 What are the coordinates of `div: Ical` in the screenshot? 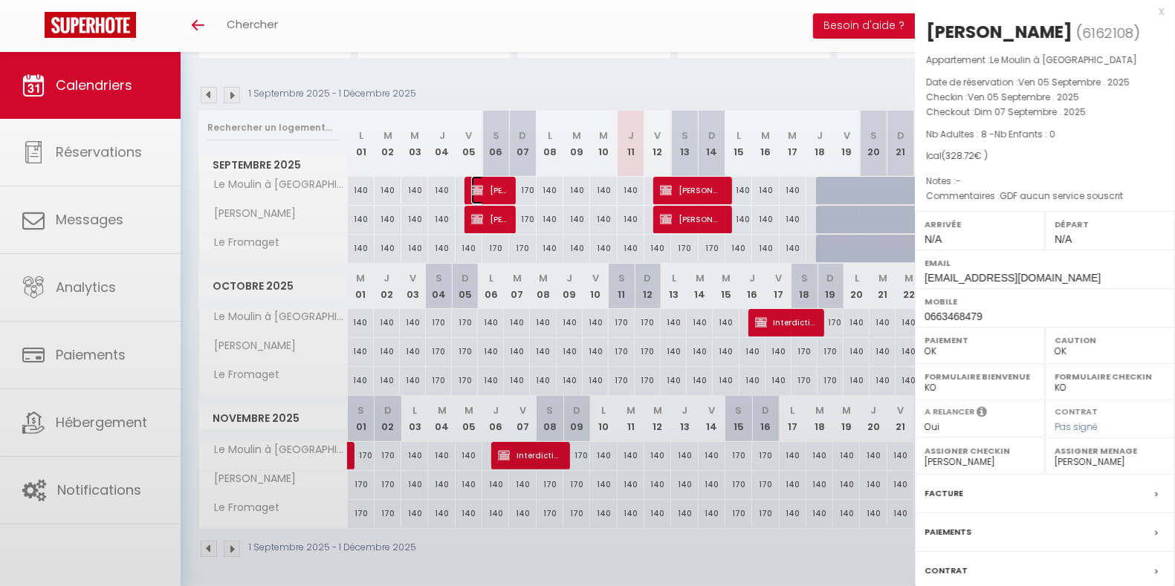 It's located at (1045, 156).